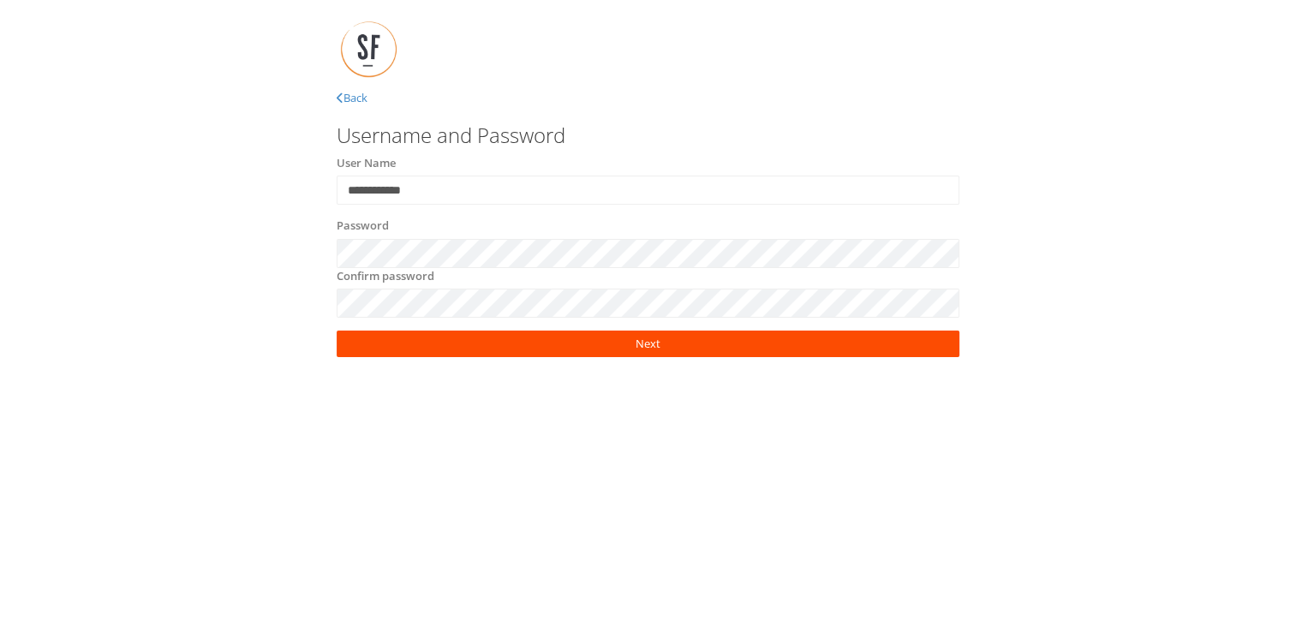  What do you see at coordinates (362, 226) in the screenshot?
I see `label: Password` at bounding box center [362, 226].